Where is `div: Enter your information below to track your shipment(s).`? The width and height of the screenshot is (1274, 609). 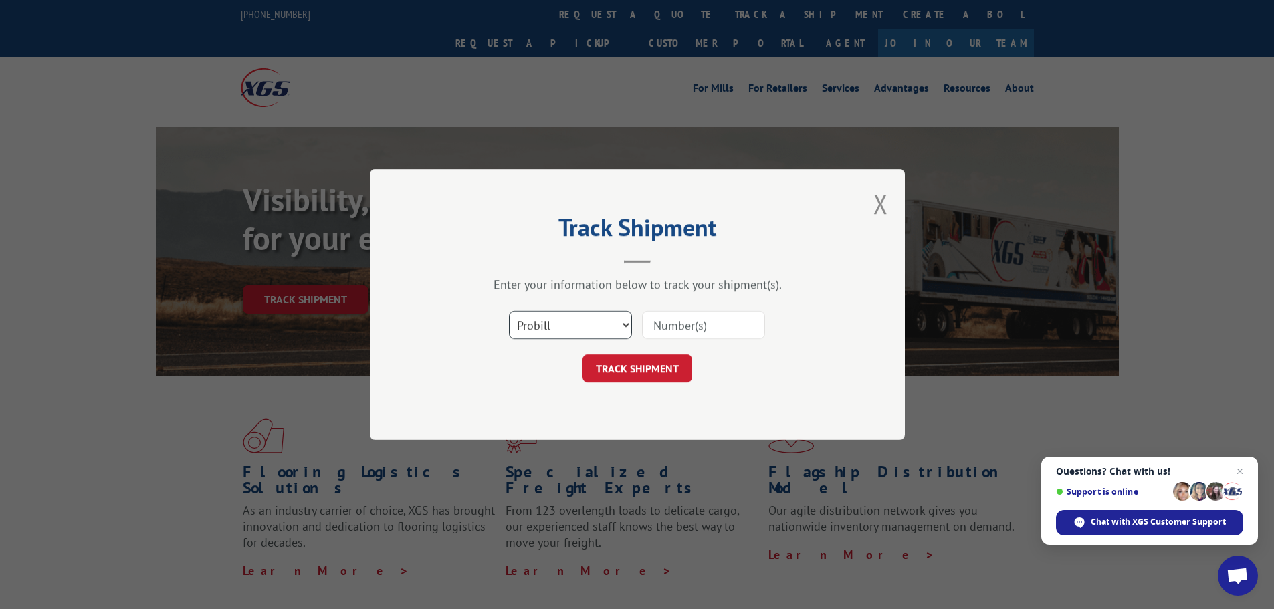 div: Enter your information below to track your shipment(s). is located at coordinates (637, 284).